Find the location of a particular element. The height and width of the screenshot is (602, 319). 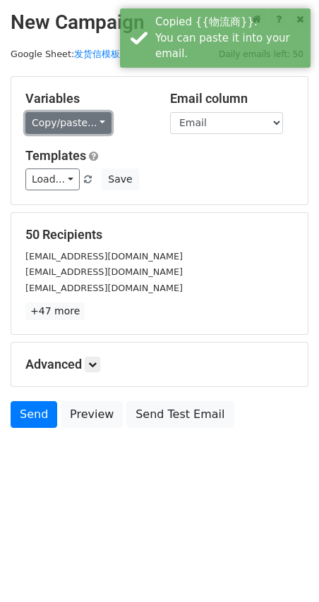

div: 聊天小组件 is located at coordinates (284, 569).